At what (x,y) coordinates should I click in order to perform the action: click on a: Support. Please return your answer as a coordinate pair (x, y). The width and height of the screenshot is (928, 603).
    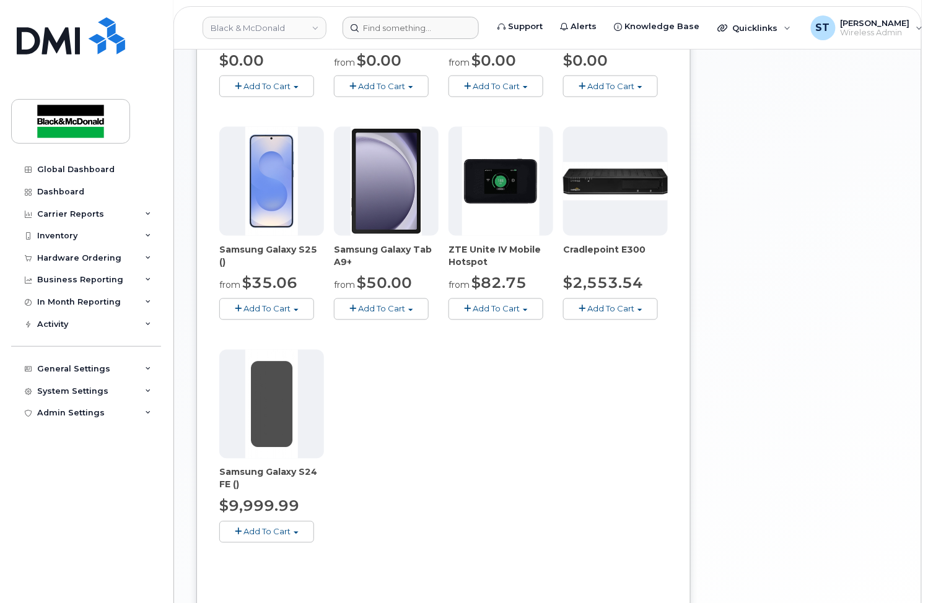
    Looking at the image, I should click on (520, 27).